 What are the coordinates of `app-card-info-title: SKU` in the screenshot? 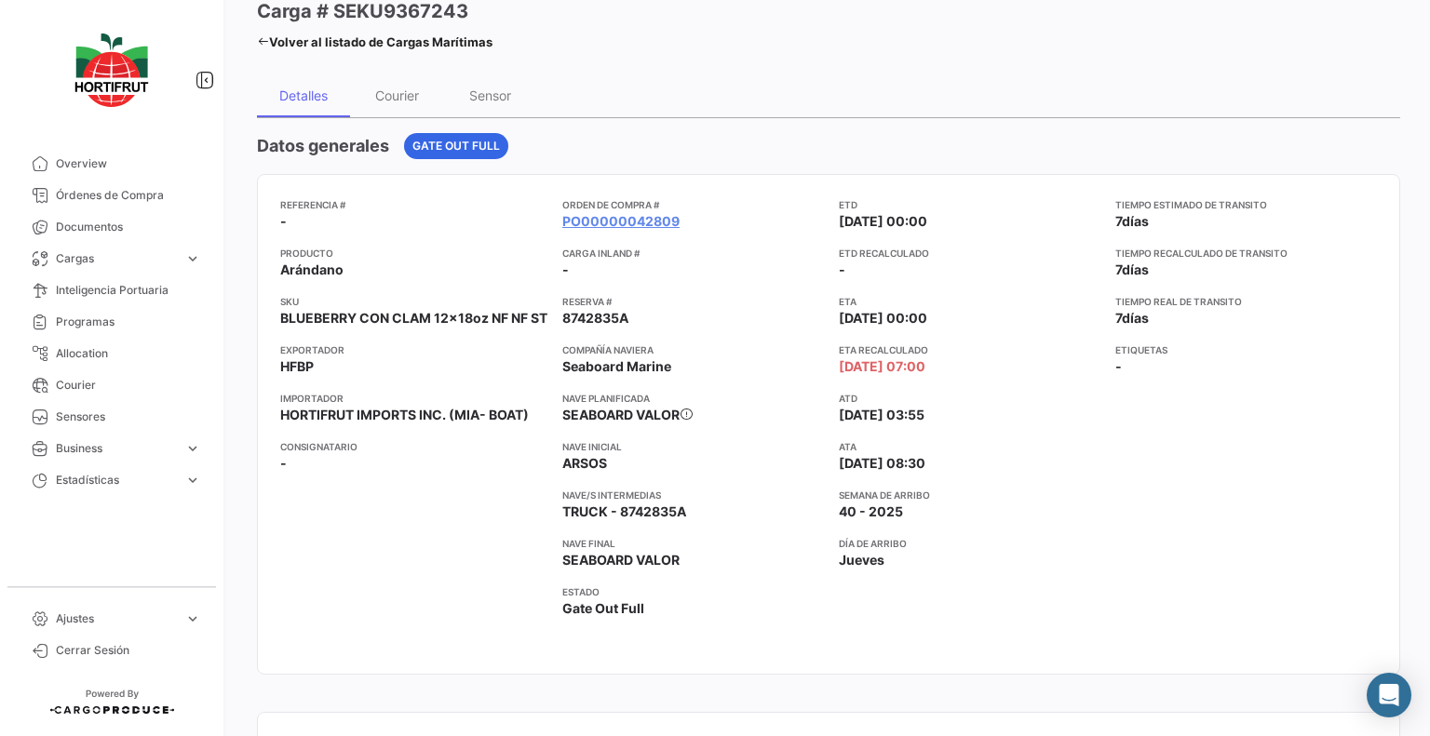 It's located at (413, 302).